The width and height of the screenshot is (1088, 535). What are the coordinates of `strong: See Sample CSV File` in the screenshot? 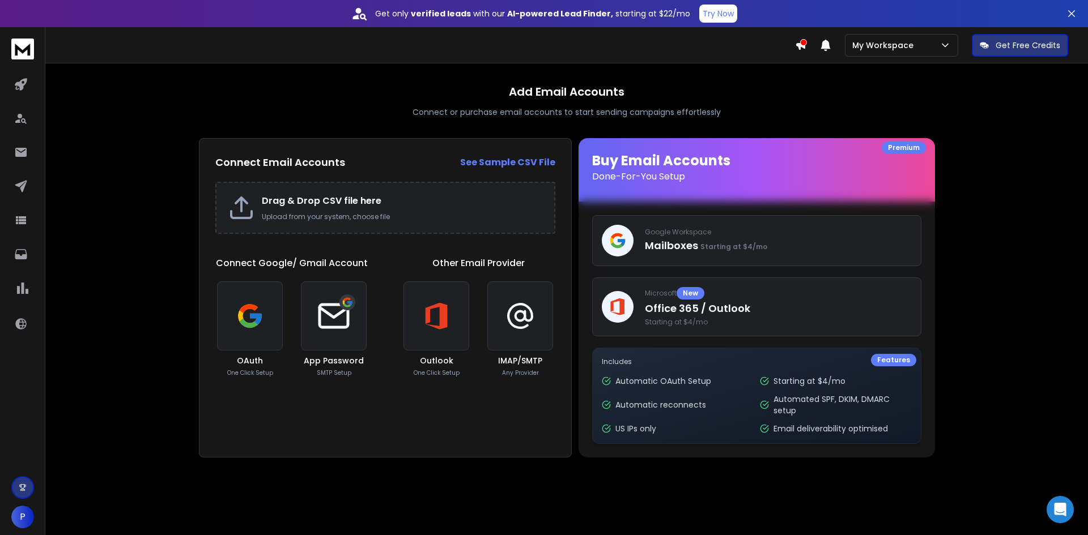 It's located at (508, 162).